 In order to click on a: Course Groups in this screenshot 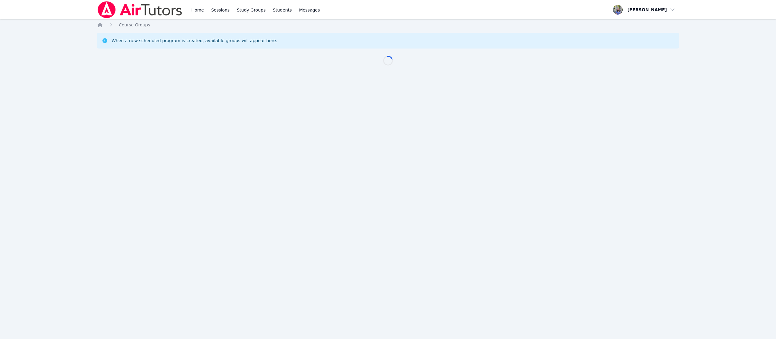, I will do `click(134, 25)`.